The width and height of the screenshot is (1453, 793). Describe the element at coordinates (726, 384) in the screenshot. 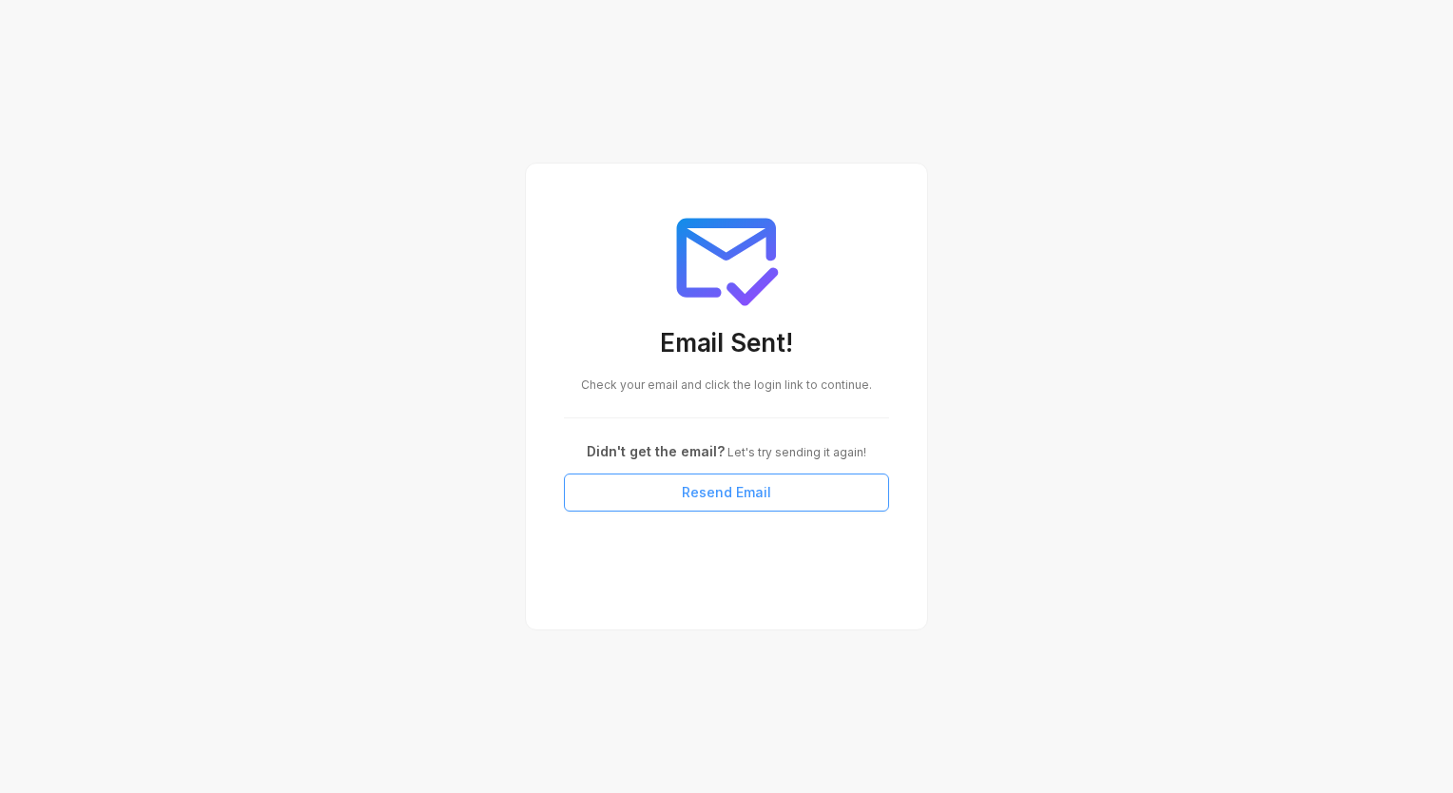

I see `span: Check your email and click the login link to continue.` at that location.